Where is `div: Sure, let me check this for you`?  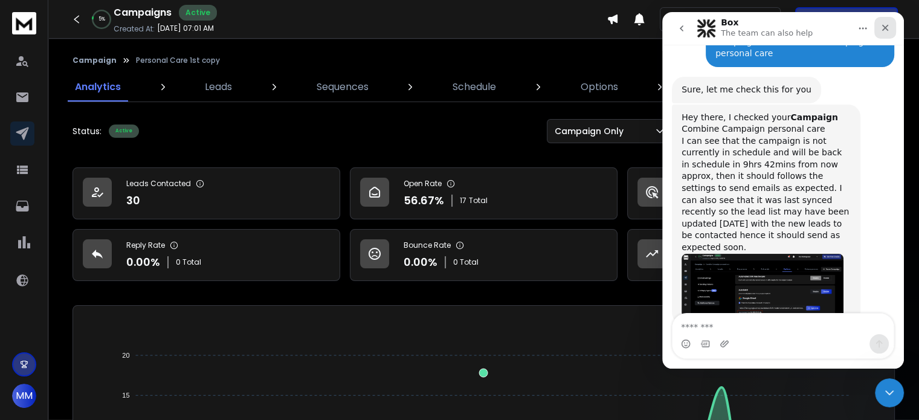
div: Sure, let me check this for you is located at coordinates (84, 78).